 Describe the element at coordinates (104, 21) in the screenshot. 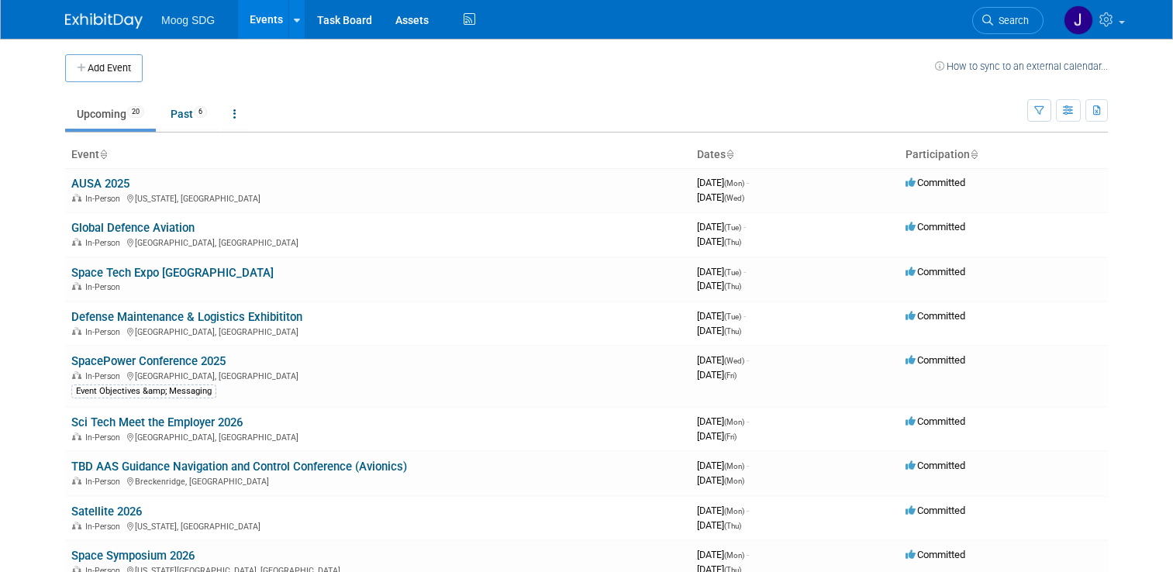

I see `img: ExhibitDay` at that location.